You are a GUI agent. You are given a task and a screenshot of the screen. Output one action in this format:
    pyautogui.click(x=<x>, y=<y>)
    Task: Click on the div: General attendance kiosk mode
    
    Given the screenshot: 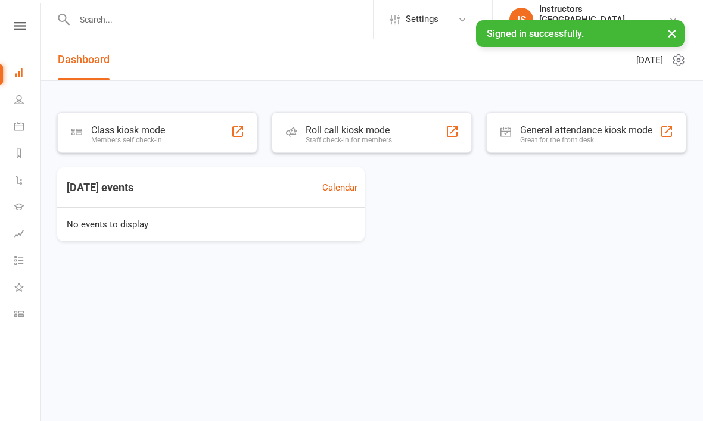 What is the action you would take?
    pyautogui.click(x=586, y=130)
    